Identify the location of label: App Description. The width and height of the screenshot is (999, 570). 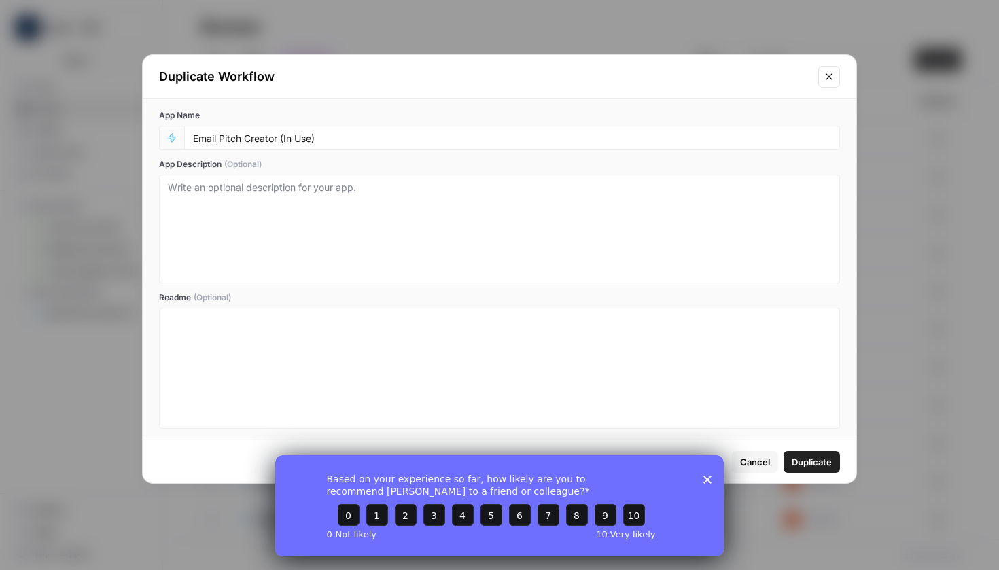
(500, 165).